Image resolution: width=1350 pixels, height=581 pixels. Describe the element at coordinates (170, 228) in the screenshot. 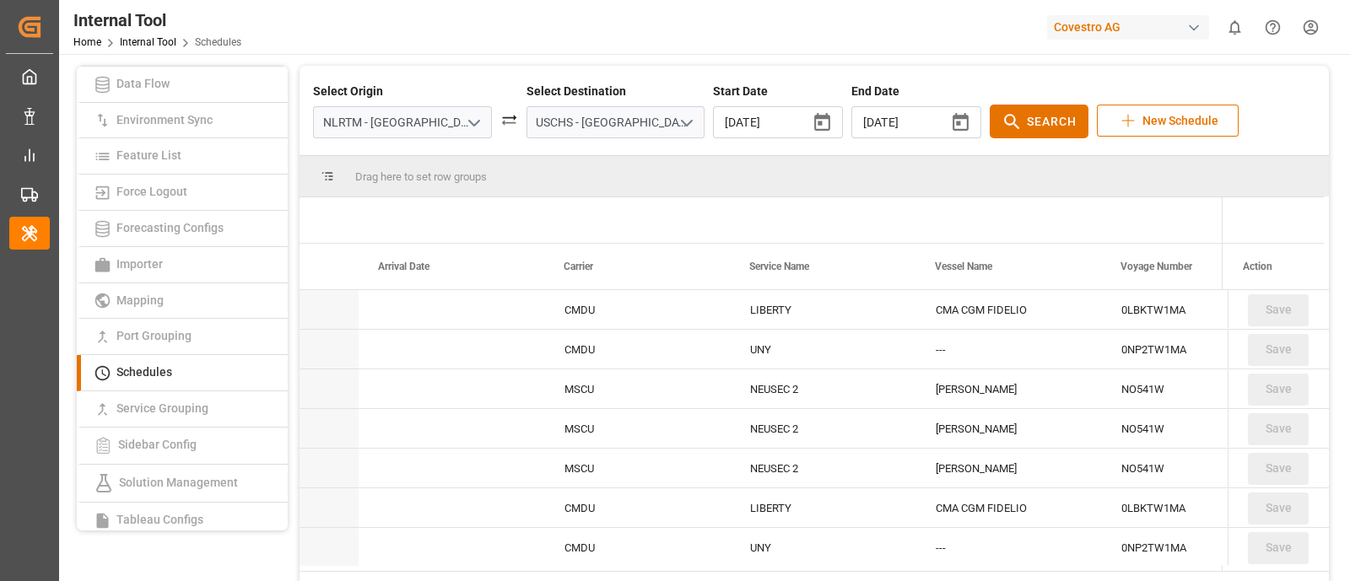

I see `span: Forecasting Configs` at that location.